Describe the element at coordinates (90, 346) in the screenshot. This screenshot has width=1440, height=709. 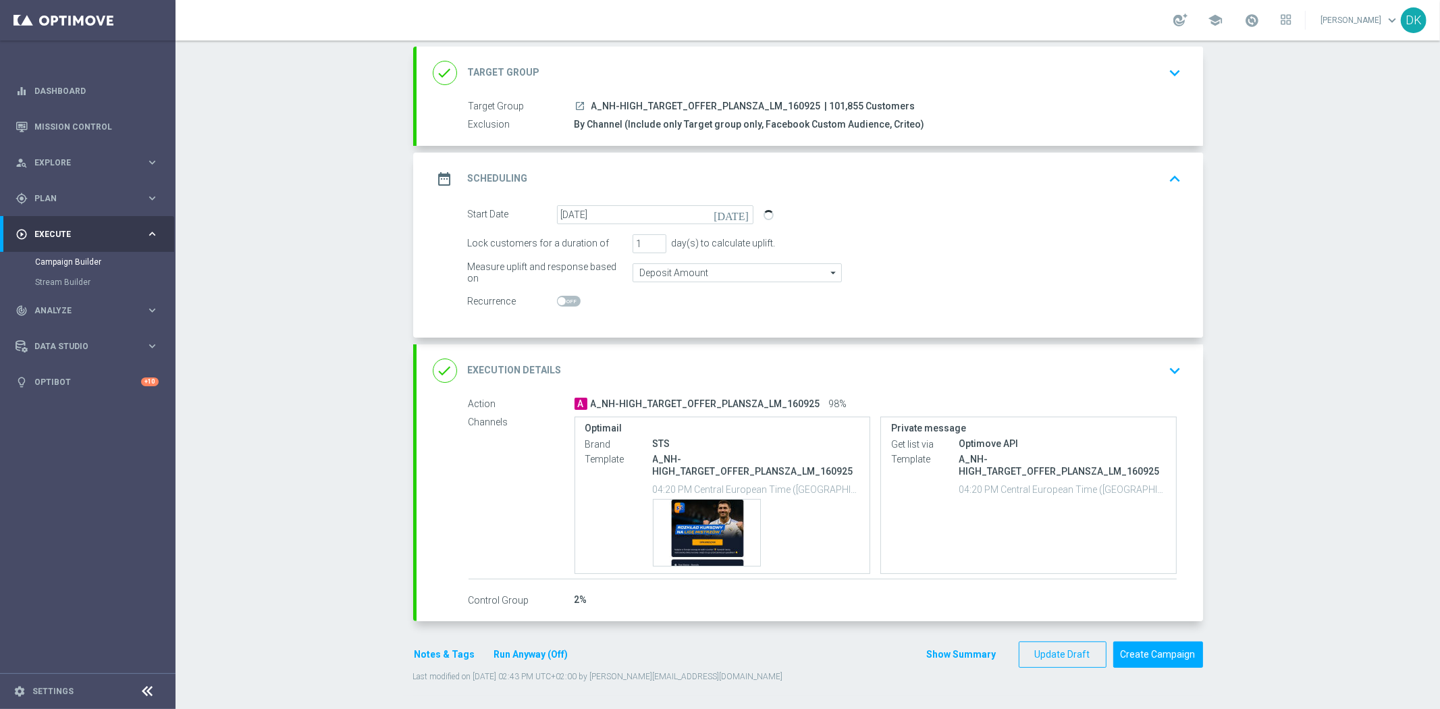
I see `span: Data Studio` at that location.